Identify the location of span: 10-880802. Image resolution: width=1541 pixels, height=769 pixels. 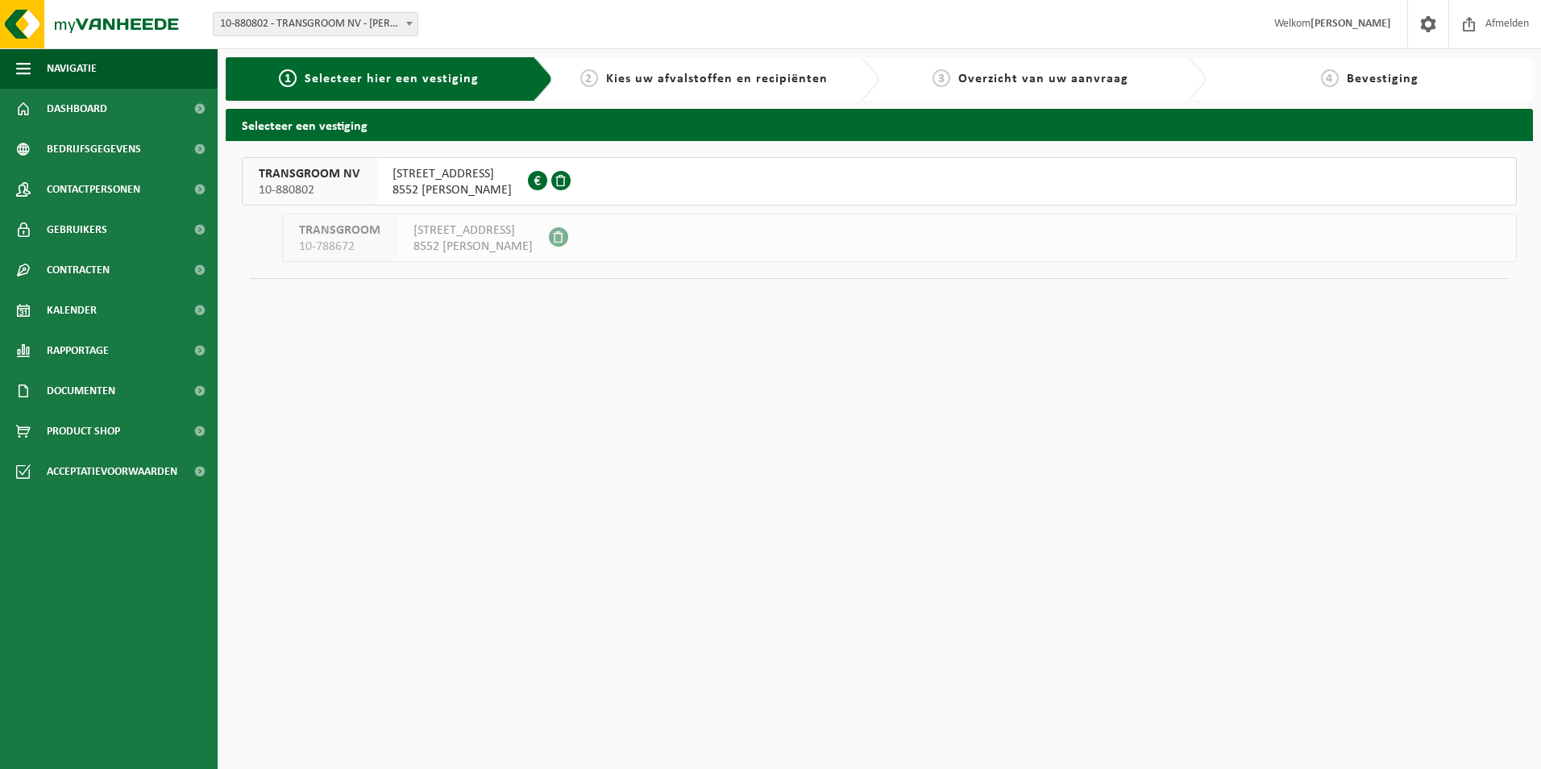
(309, 190).